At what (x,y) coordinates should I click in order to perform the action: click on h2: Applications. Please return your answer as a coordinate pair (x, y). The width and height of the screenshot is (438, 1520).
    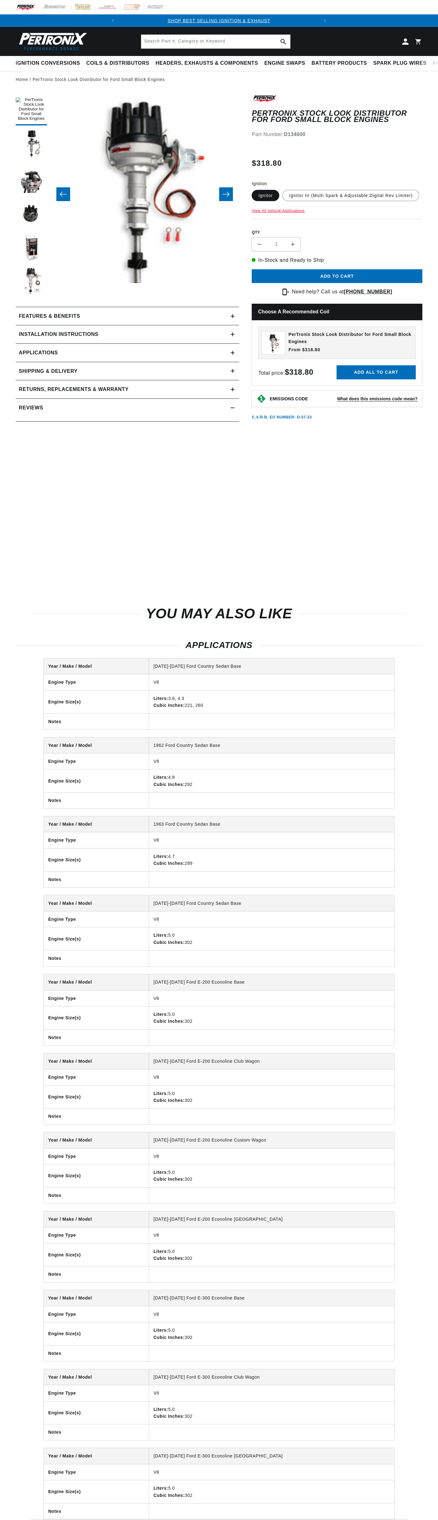
    Looking at the image, I should click on (219, 645).